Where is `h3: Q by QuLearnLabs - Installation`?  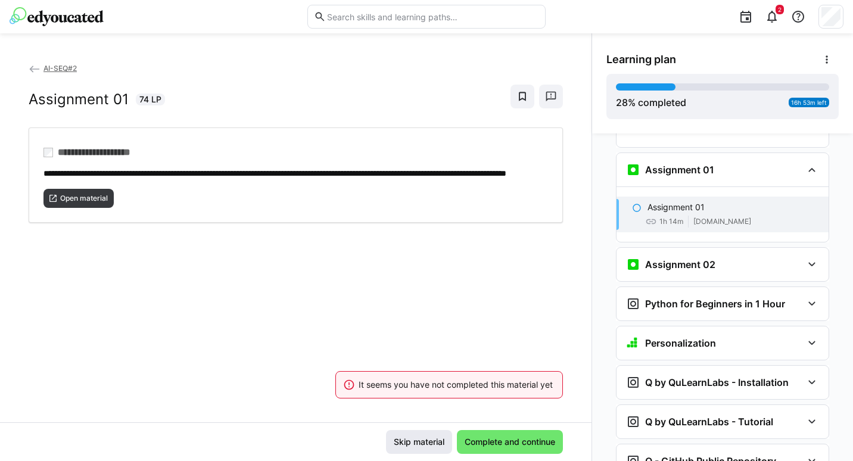
h3: Q by QuLearnLabs - Installation is located at coordinates (717, 382).